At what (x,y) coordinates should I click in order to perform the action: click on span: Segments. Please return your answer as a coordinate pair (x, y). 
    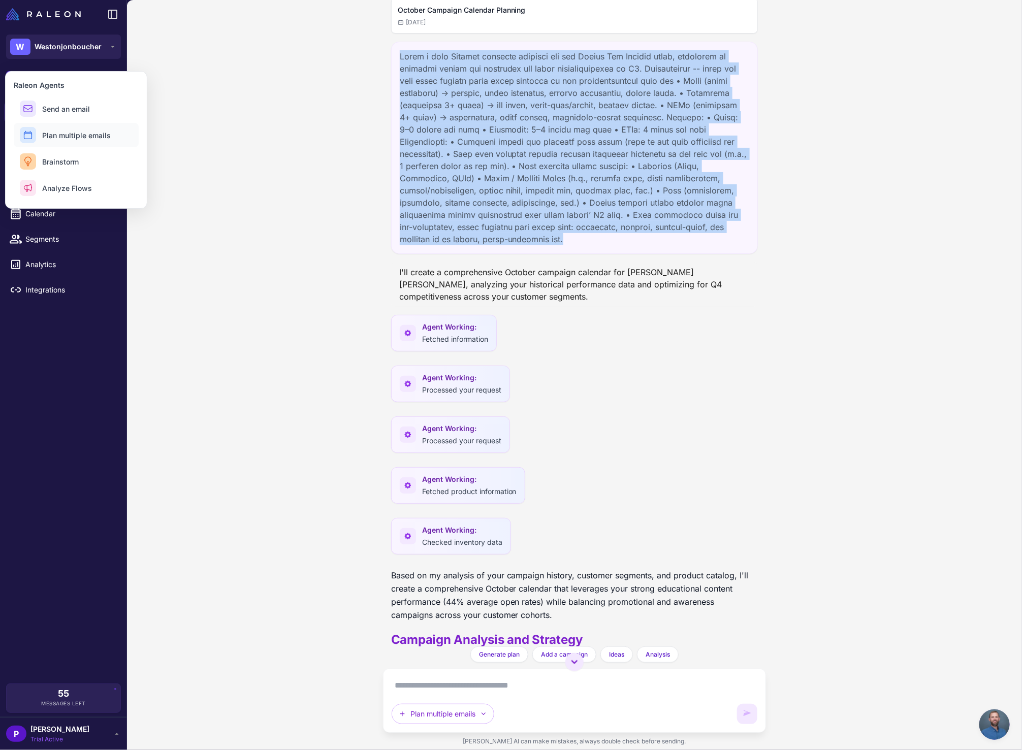
    Looking at the image, I should click on (70, 239).